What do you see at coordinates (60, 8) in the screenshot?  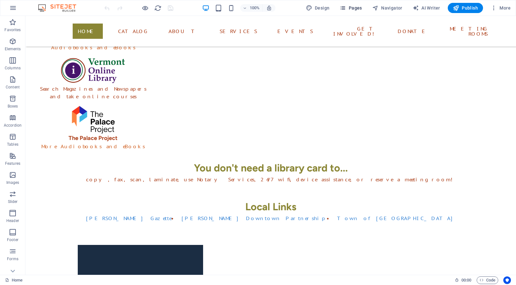 I see `img: Editor Logo` at bounding box center [60, 8].